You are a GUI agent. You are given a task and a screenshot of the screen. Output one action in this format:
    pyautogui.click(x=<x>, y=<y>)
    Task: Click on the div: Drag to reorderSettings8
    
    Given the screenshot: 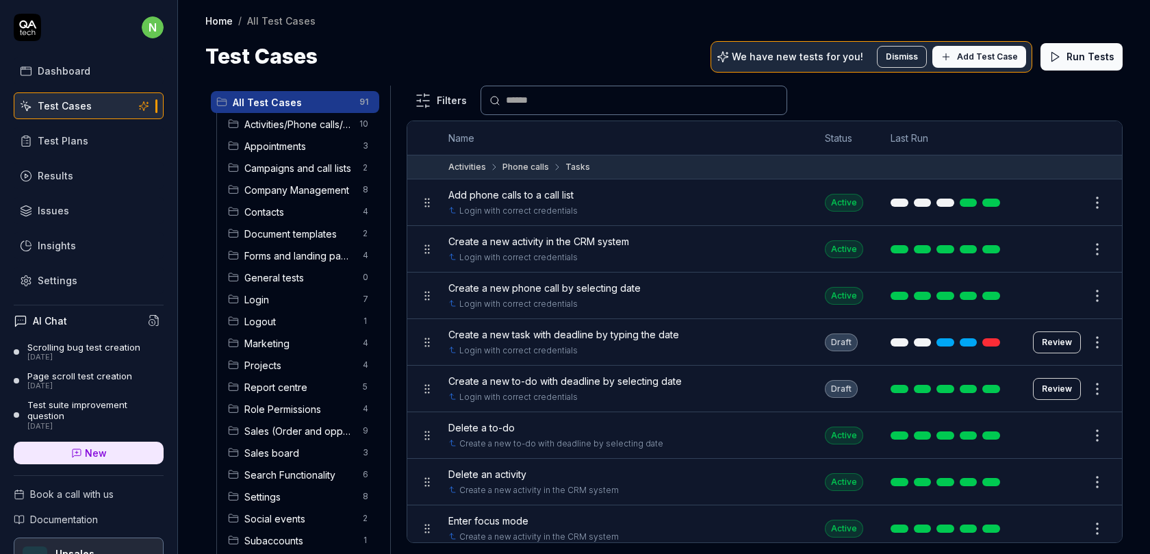 What is the action you would take?
    pyautogui.click(x=300, y=496)
    